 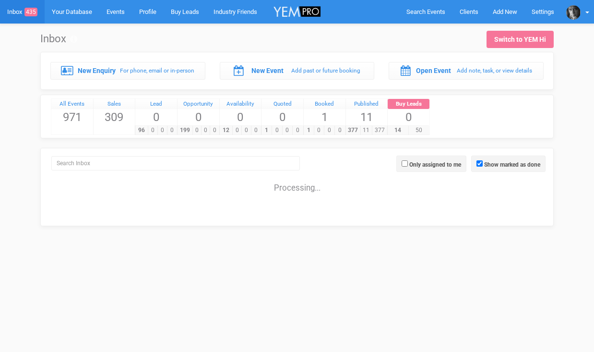 What do you see at coordinates (436, 165) in the screenshot?
I see `label: Only assigned to me` at bounding box center [436, 165].